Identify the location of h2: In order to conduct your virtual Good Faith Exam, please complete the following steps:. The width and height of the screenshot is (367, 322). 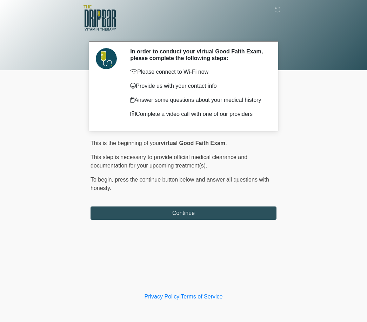
(198, 55).